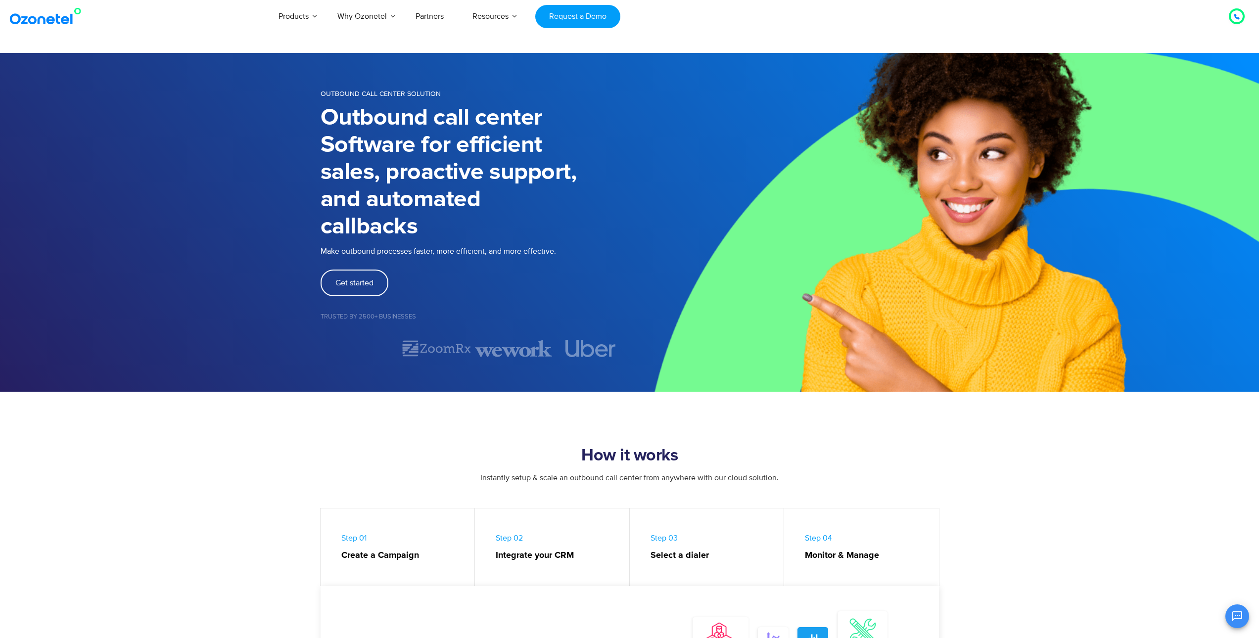 The height and width of the screenshot is (638, 1259). Describe the element at coordinates (514, 348) in the screenshot. I see `img: wework` at that location.